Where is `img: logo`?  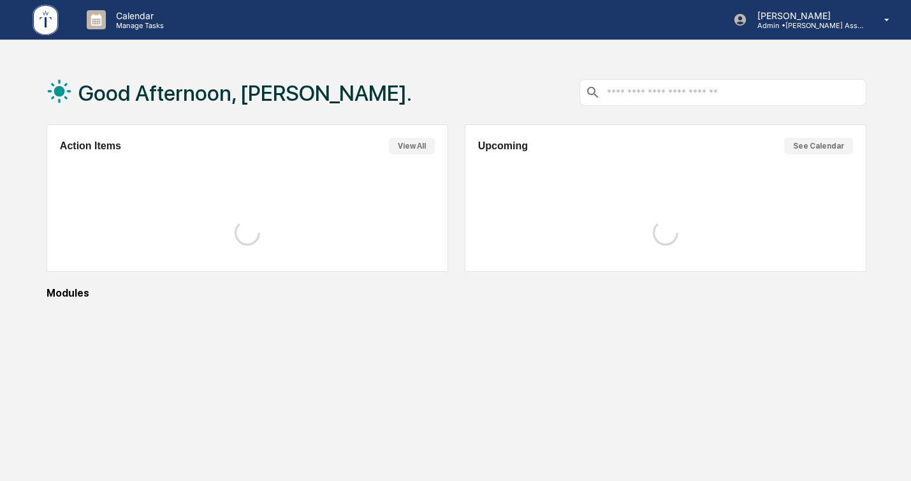
img: logo is located at coordinates (46, 20).